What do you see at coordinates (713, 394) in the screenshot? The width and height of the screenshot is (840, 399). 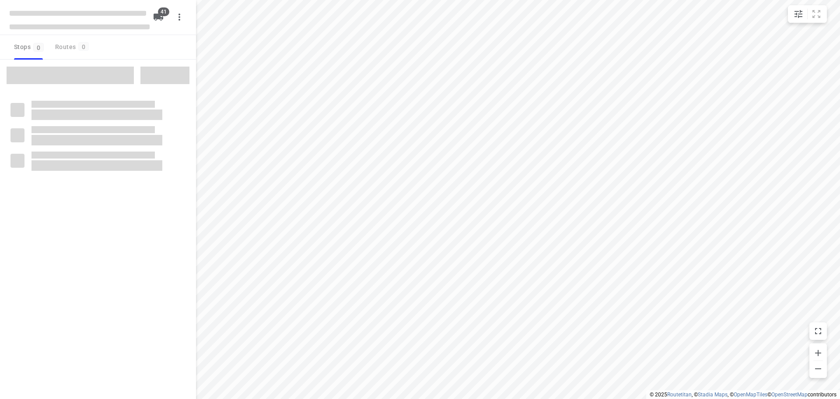 I see `a: Stadia Maps` at bounding box center [713, 394].